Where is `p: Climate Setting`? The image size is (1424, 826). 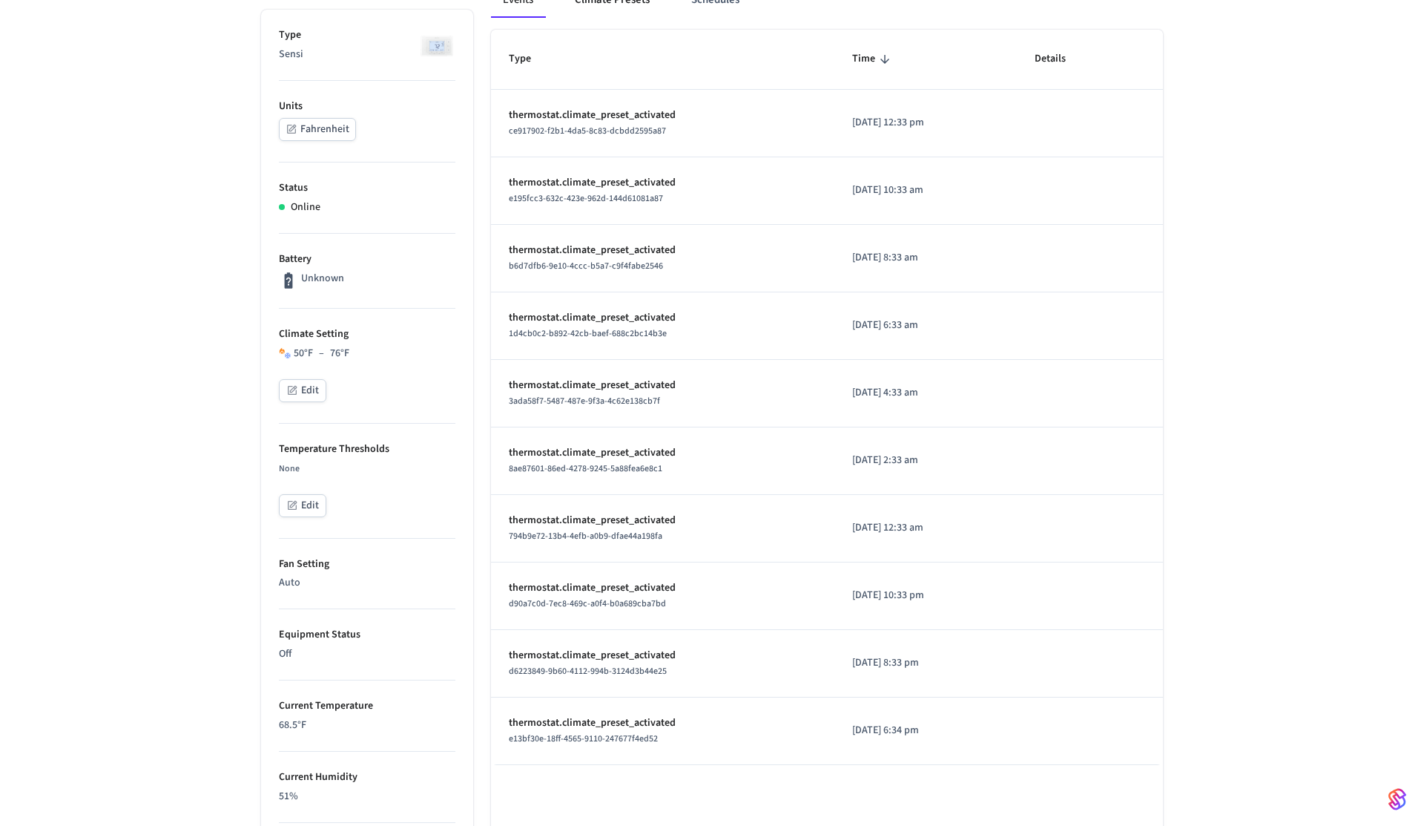 p: Climate Setting is located at coordinates (367, 334).